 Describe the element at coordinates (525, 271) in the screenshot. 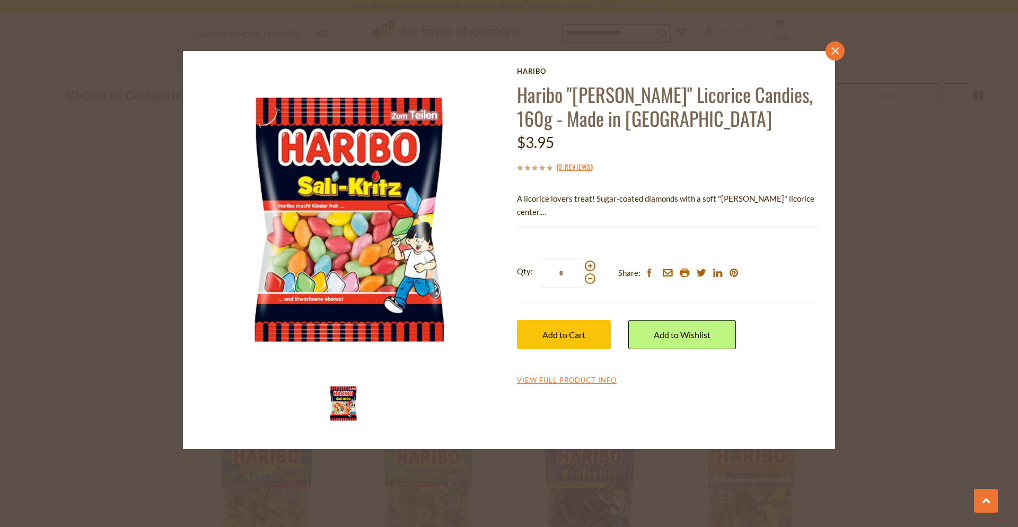

I see `strong: Qty:` at that location.